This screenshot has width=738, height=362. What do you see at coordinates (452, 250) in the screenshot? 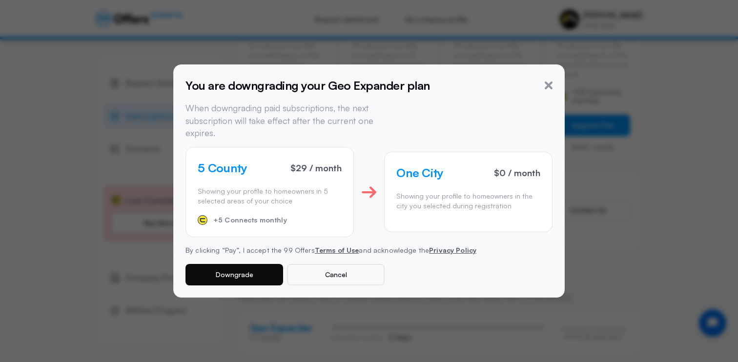
I see `a: Privacy Policy` at bounding box center [452, 250].